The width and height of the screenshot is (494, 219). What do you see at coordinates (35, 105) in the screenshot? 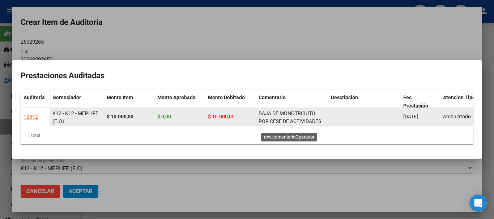
I see `datatable-header-cell: Auditoría` at bounding box center [35, 105].